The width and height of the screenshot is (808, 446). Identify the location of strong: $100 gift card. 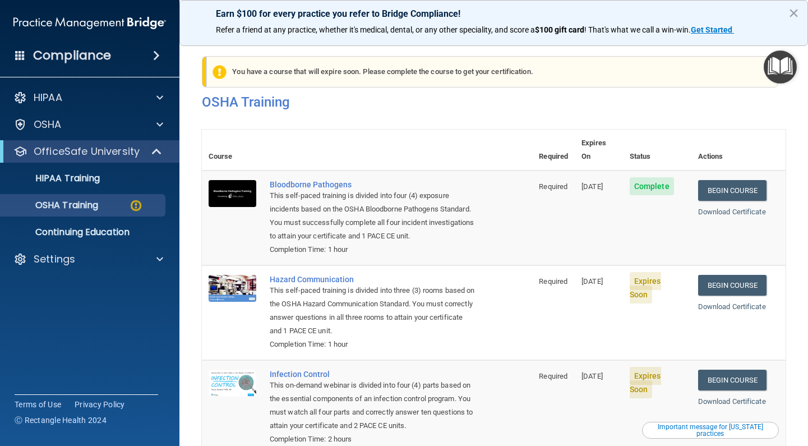
(560, 30).